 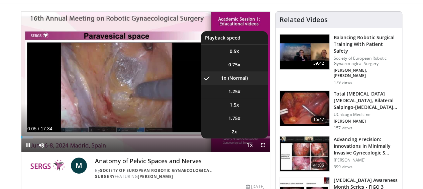 What do you see at coordinates (47, 165) in the screenshot?
I see `img: Society of European Robotic Gynaecological Surgery` at bounding box center [47, 165].